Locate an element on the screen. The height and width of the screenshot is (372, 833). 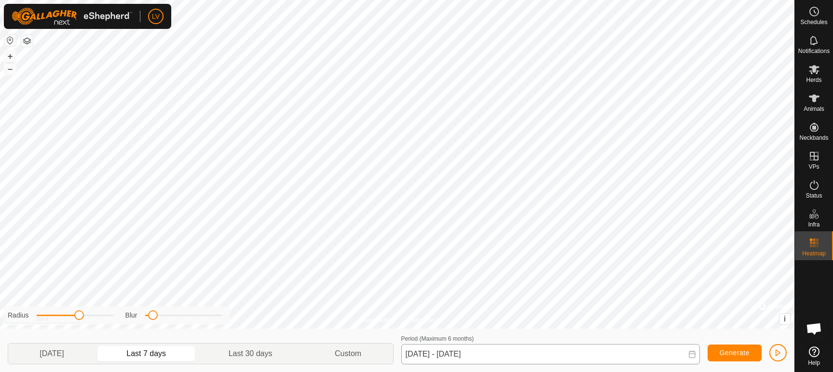
div: Open chat is located at coordinates (814, 329).